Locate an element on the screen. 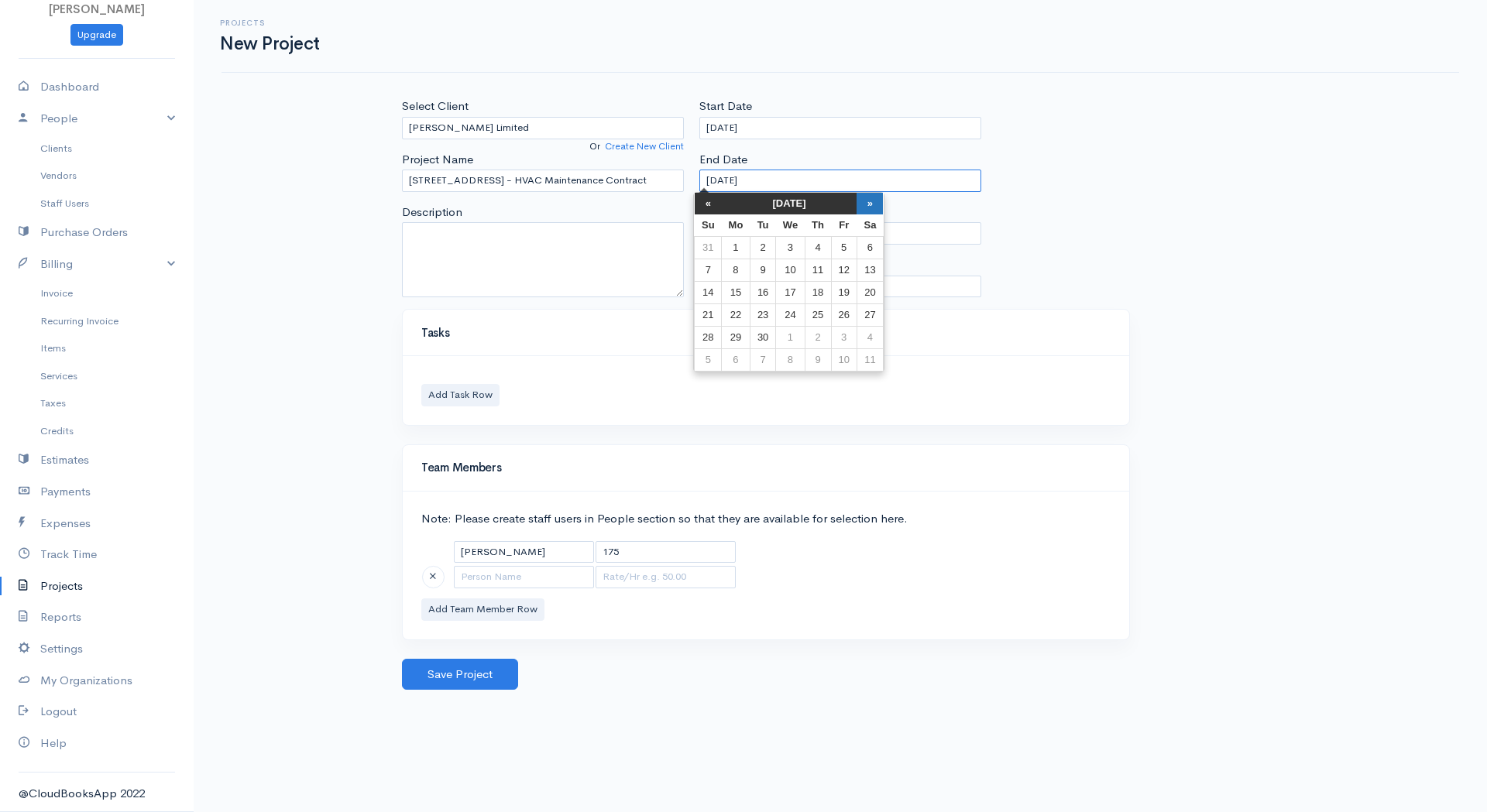 The width and height of the screenshot is (1487, 812). th: We is located at coordinates (790, 225).